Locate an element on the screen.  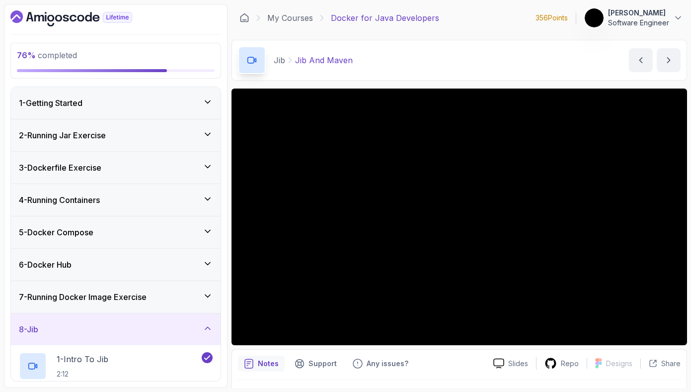
button: 3-Dockerfile Exercise is located at coordinates (116, 168).